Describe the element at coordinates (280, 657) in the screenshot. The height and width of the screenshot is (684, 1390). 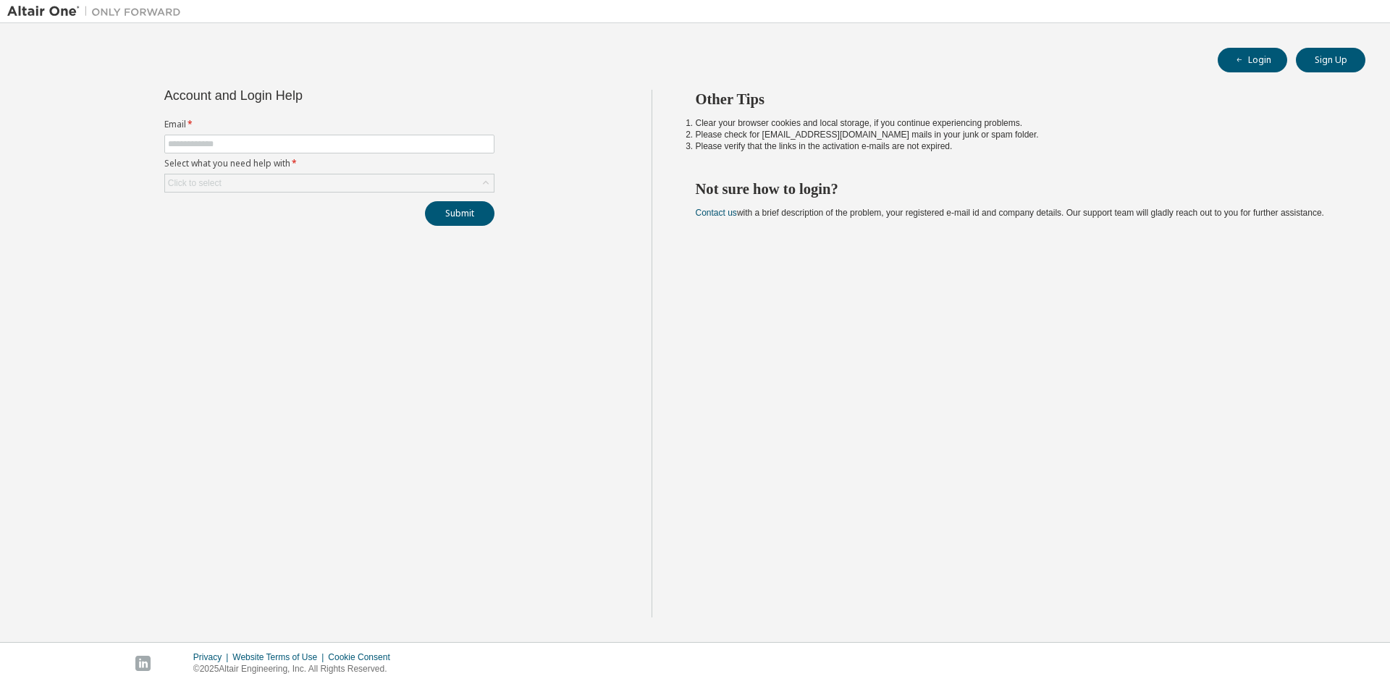
I see `div: Website Terms of Use` at that location.